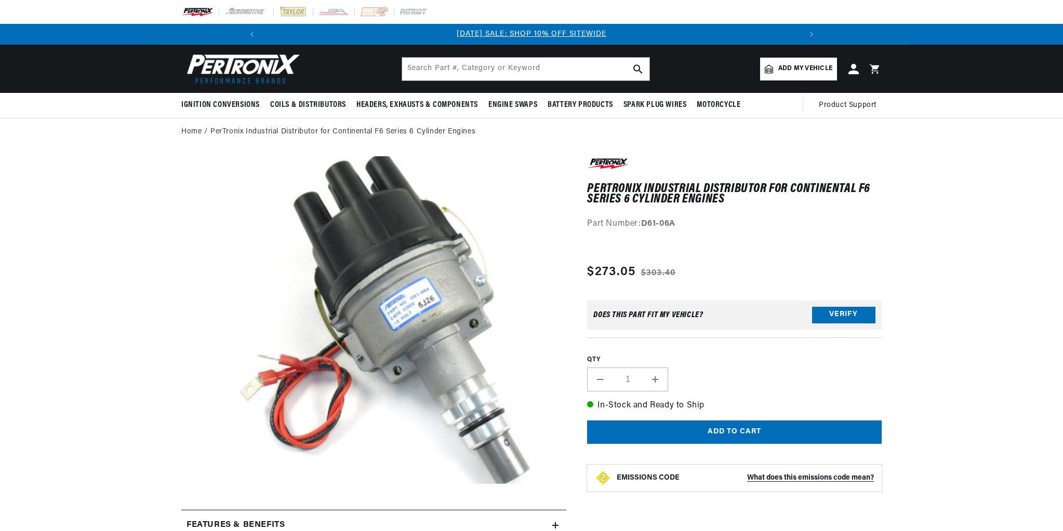 The height and width of the screenshot is (531, 1063). I want to click on span: $273.05, so click(611, 272).